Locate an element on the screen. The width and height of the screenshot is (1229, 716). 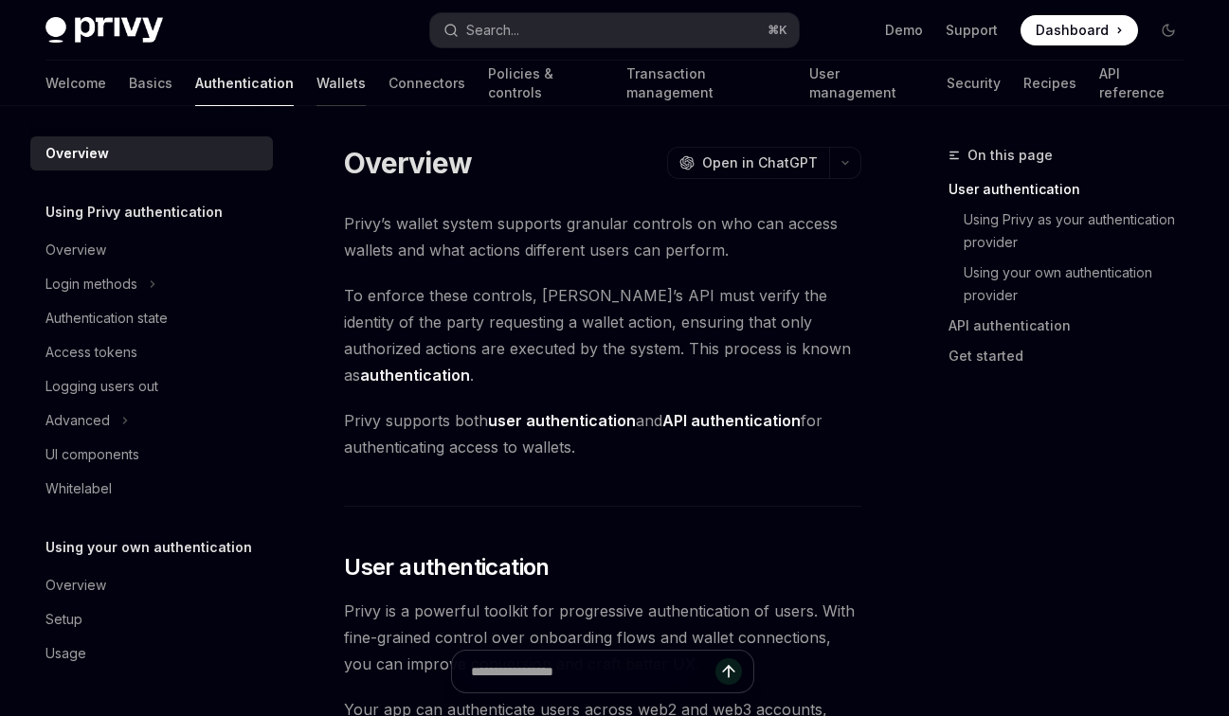
button: Login methods is located at coordinates (152, 284).